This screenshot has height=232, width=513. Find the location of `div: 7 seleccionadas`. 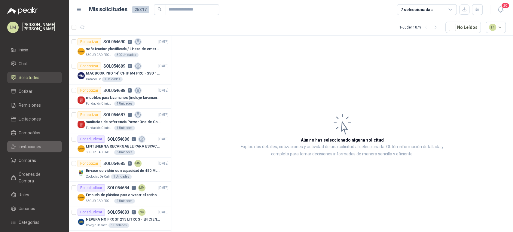

div: 7 seleccionadas is located at coordinates (417, 10).